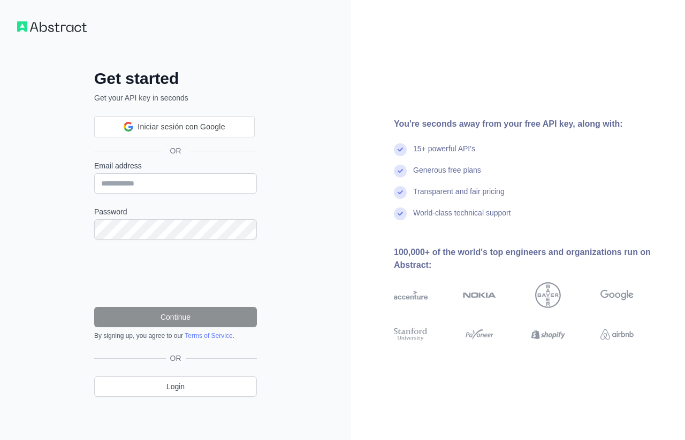  Describe the element at coordinates (617, 335) in the screenshot. I see `img: airbnb` at that location.